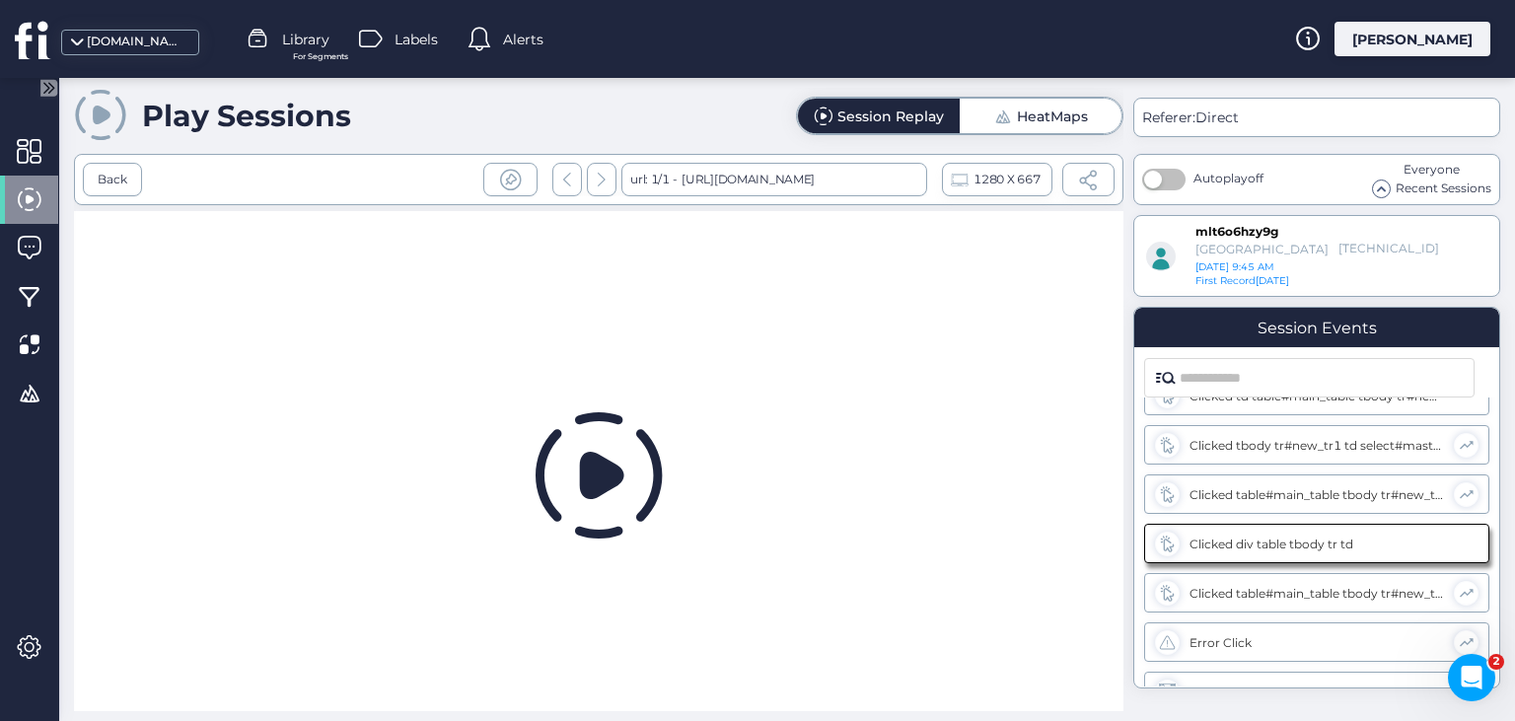 The height and width of the screenshot is (721, 1515). I want to click on span: Autoplay, so click(1228, 178).